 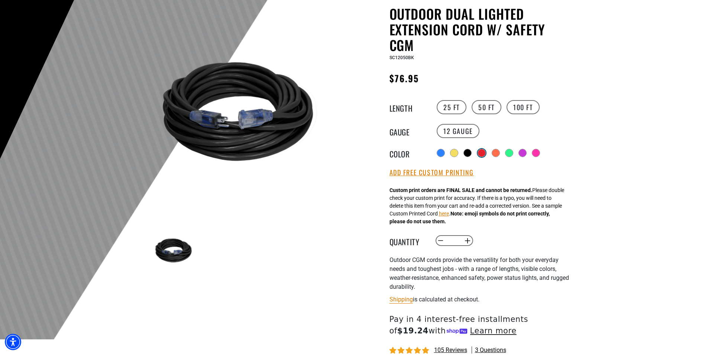 What do you see at coordinates (461, 190) in the screenshot?
I see `strong: Custom print orders are FINAL SALE and cannot be returned.` at bounding box center [461, 190].